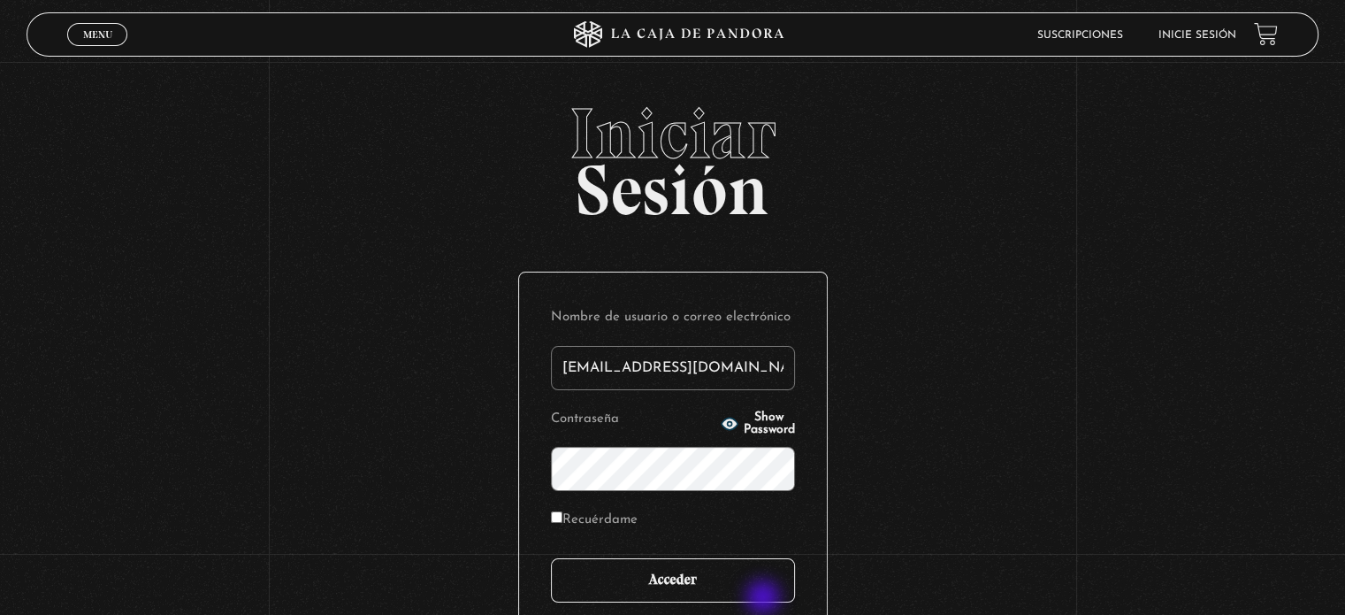 The image size is (1345, 615). Describe the element at coordinates (97, 50) in the screenshot. I see `span: Cerrar` at that location.